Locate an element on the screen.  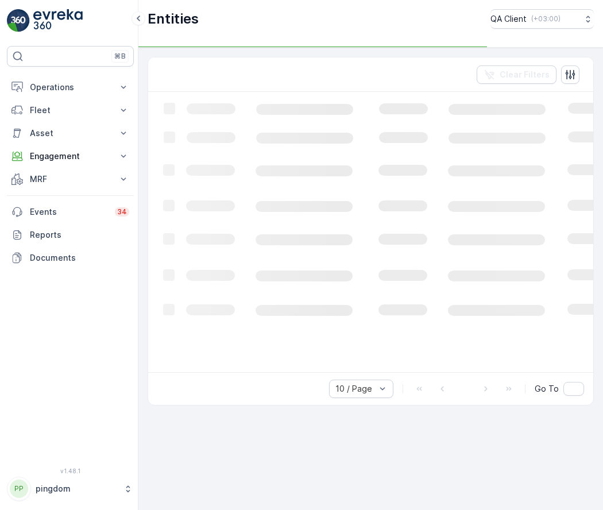
p: Documents is located at coordinates (79, 258).